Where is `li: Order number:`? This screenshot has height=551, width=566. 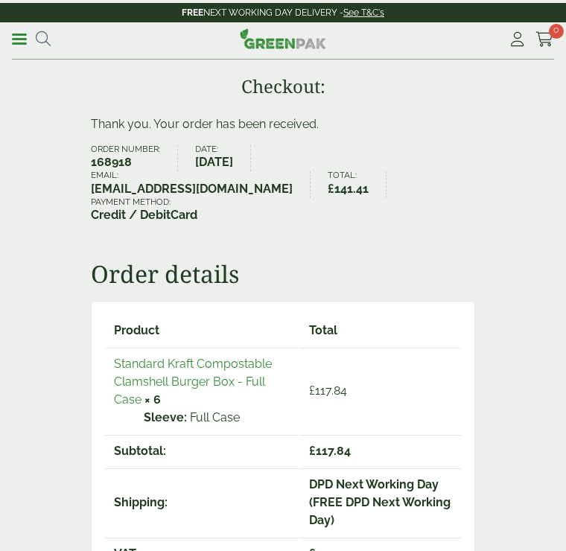
li: Order number: is located at coordinates (134, 158).